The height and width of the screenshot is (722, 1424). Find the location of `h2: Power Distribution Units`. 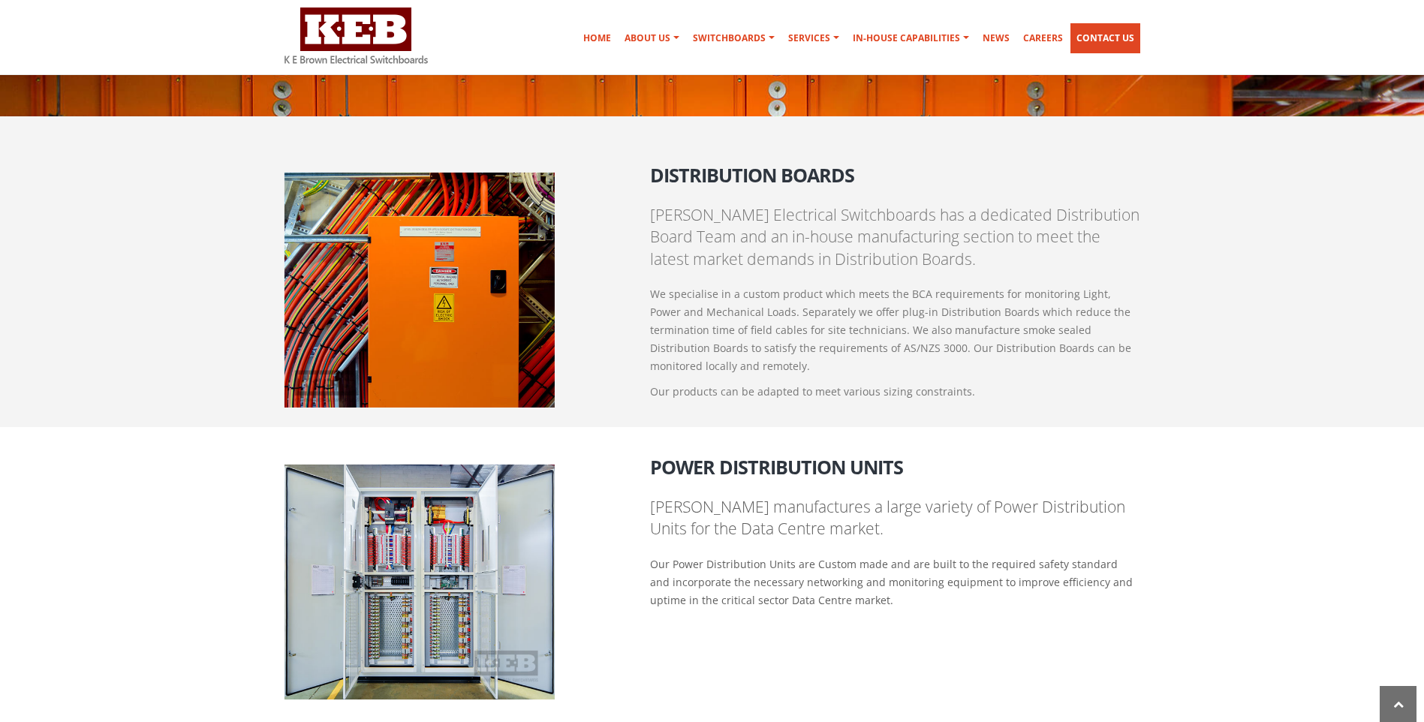

h2: Power Distribution Units is located at coordinates (895, 462).